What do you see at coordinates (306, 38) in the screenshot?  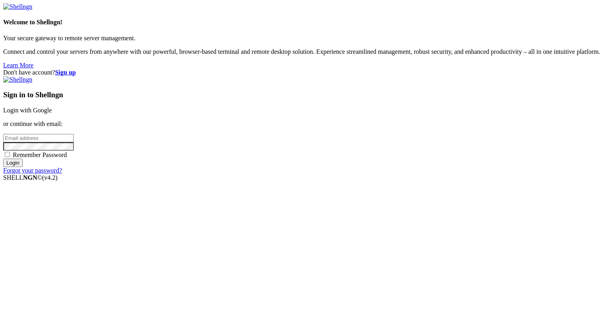 I see `p: Your secure gateway to remote server management.` at bounding box center [306, 38].